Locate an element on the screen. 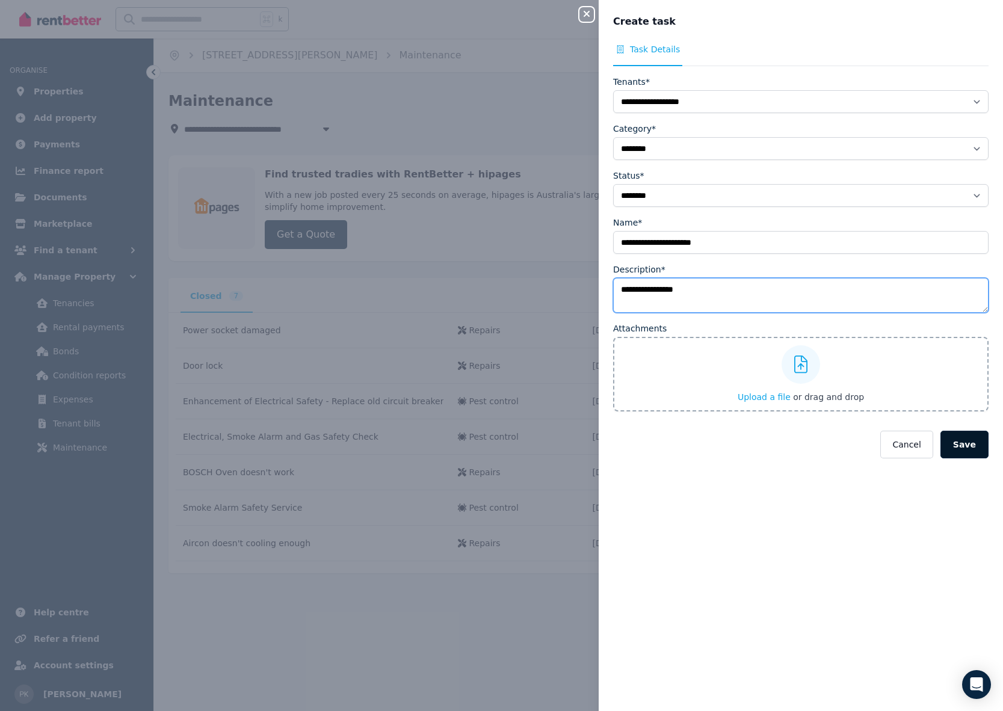 The height and width of the screenshot is (711, 1003). label: Status* is located at coordinates (629, 176).